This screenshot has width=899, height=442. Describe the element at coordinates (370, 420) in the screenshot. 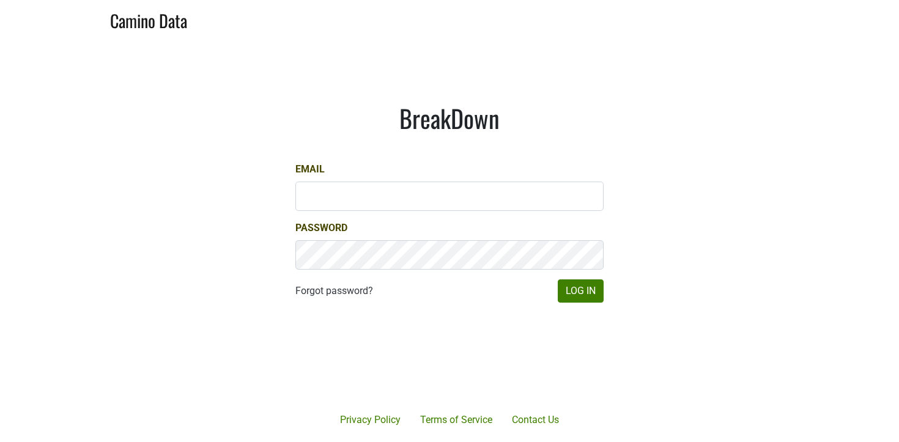

I see `a: Privacy Policy` at that location.